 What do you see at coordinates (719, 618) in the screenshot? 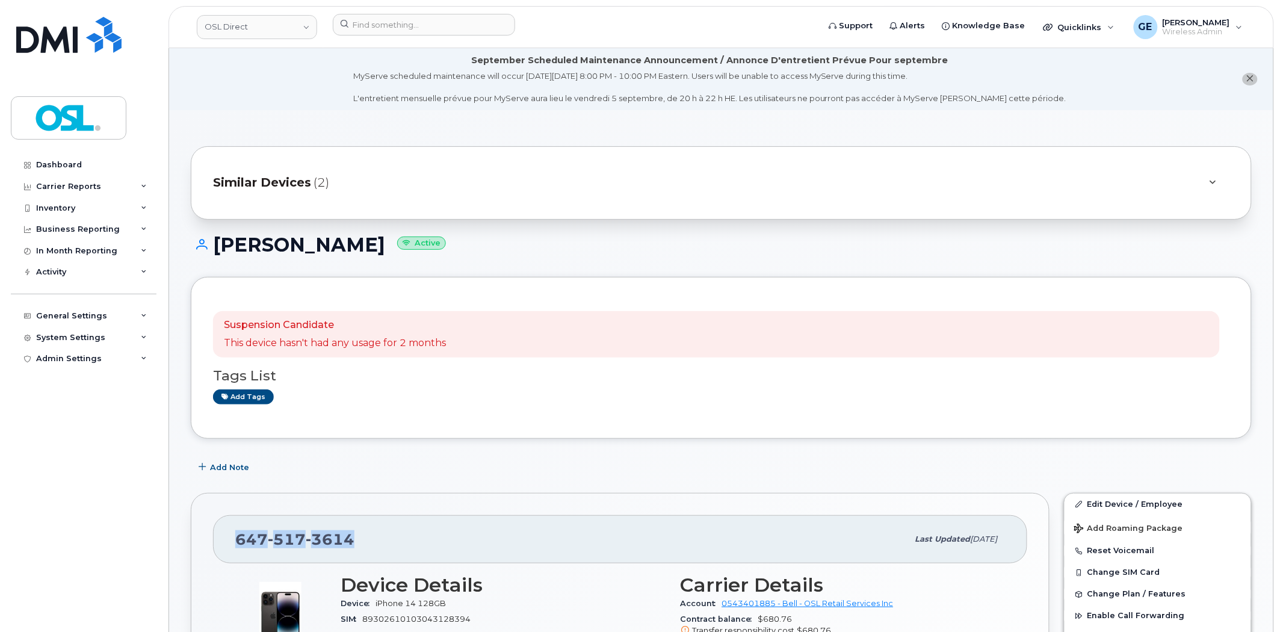
I see `span: Contract balance` at bounding box center [719, 618].